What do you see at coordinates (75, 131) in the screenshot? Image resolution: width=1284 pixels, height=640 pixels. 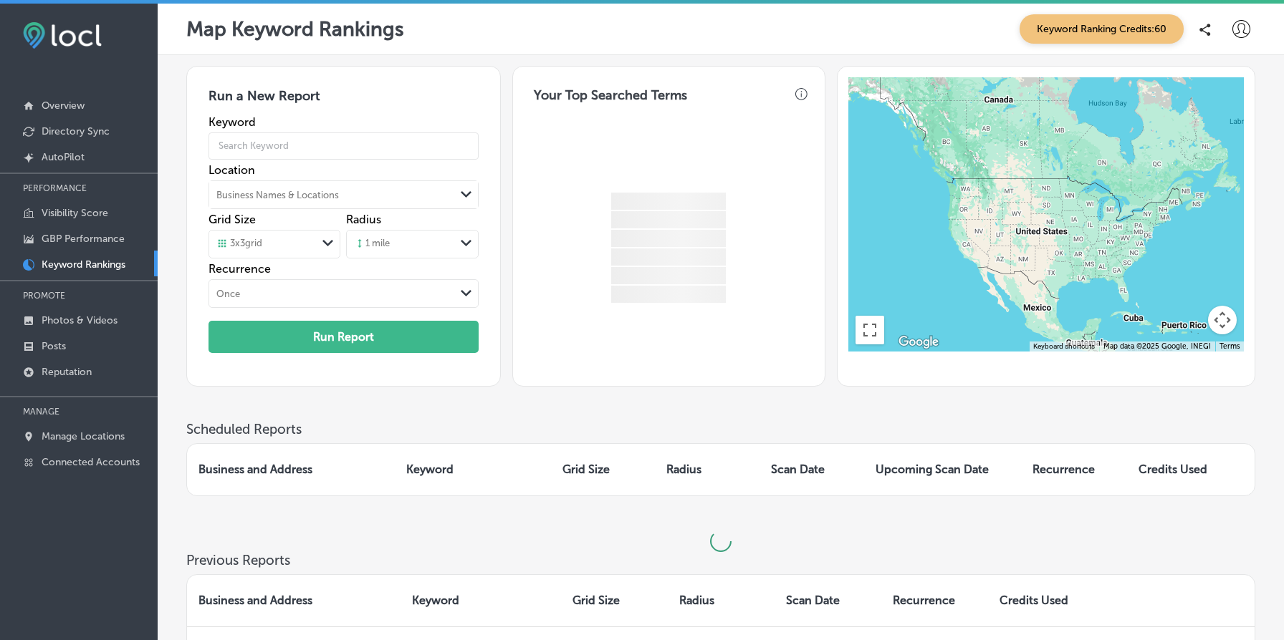 I see `p: Directory Sync` at bounding box center [75, 131].